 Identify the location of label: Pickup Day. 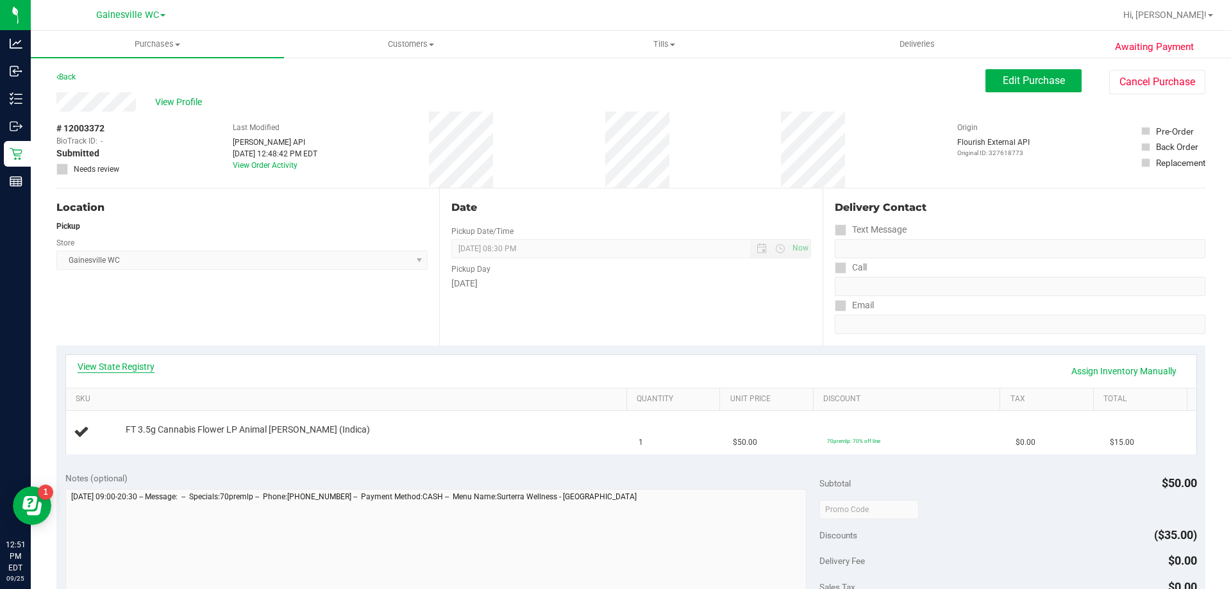
(470, 269).